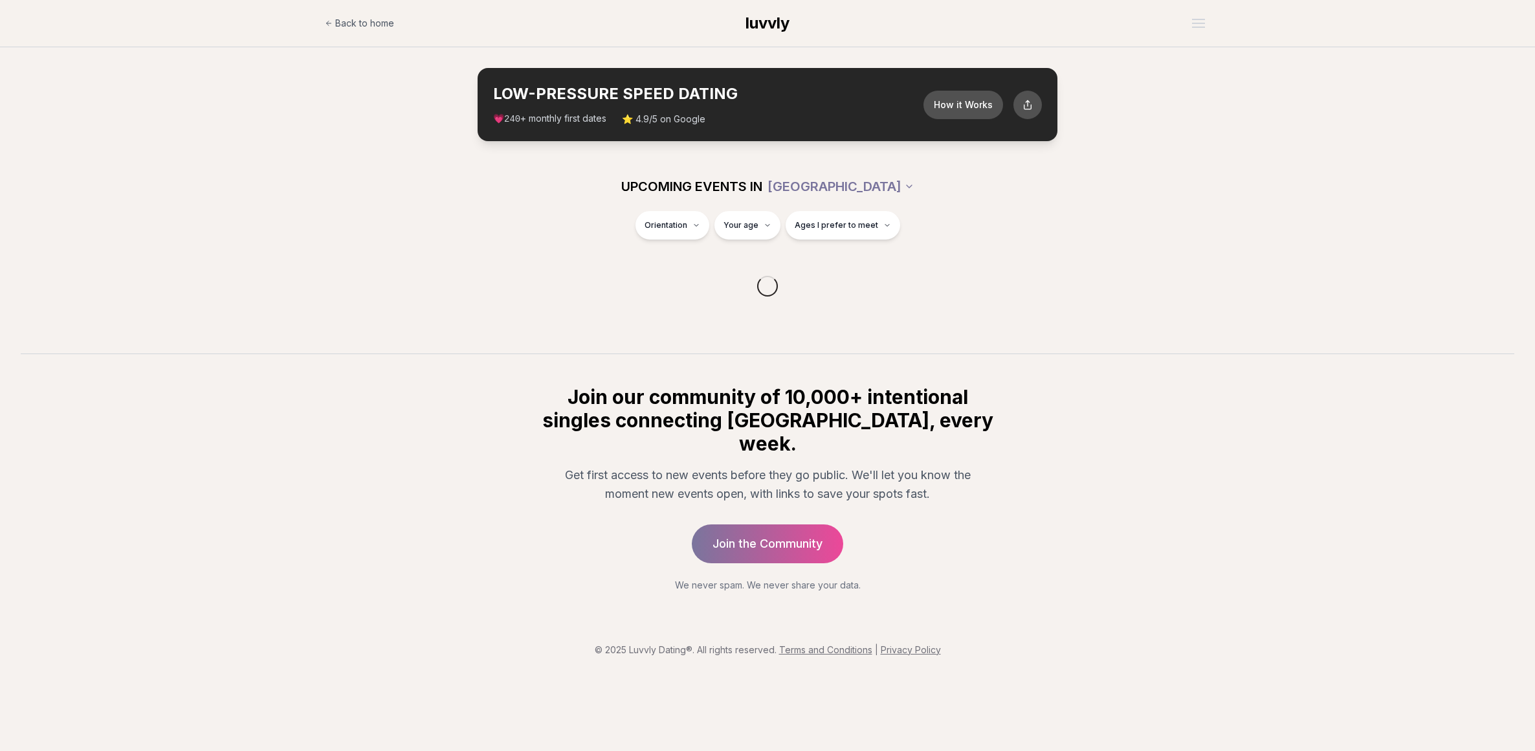  What do you see at coordinates (767, 650) in the screenshot?
I see `p: © 2025 Luvvly Dating®. All rights reserved.` at bounding box center [767, 650].